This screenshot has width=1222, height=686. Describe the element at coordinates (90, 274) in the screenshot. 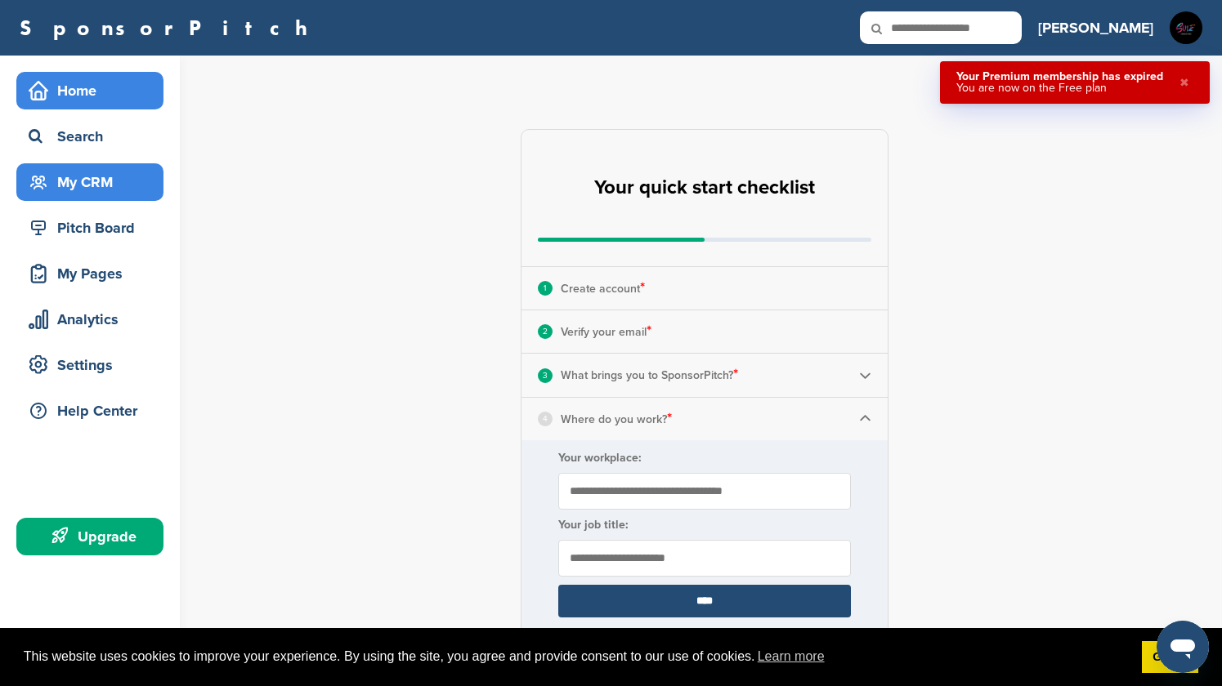

I see `a: My Pages` at that location.